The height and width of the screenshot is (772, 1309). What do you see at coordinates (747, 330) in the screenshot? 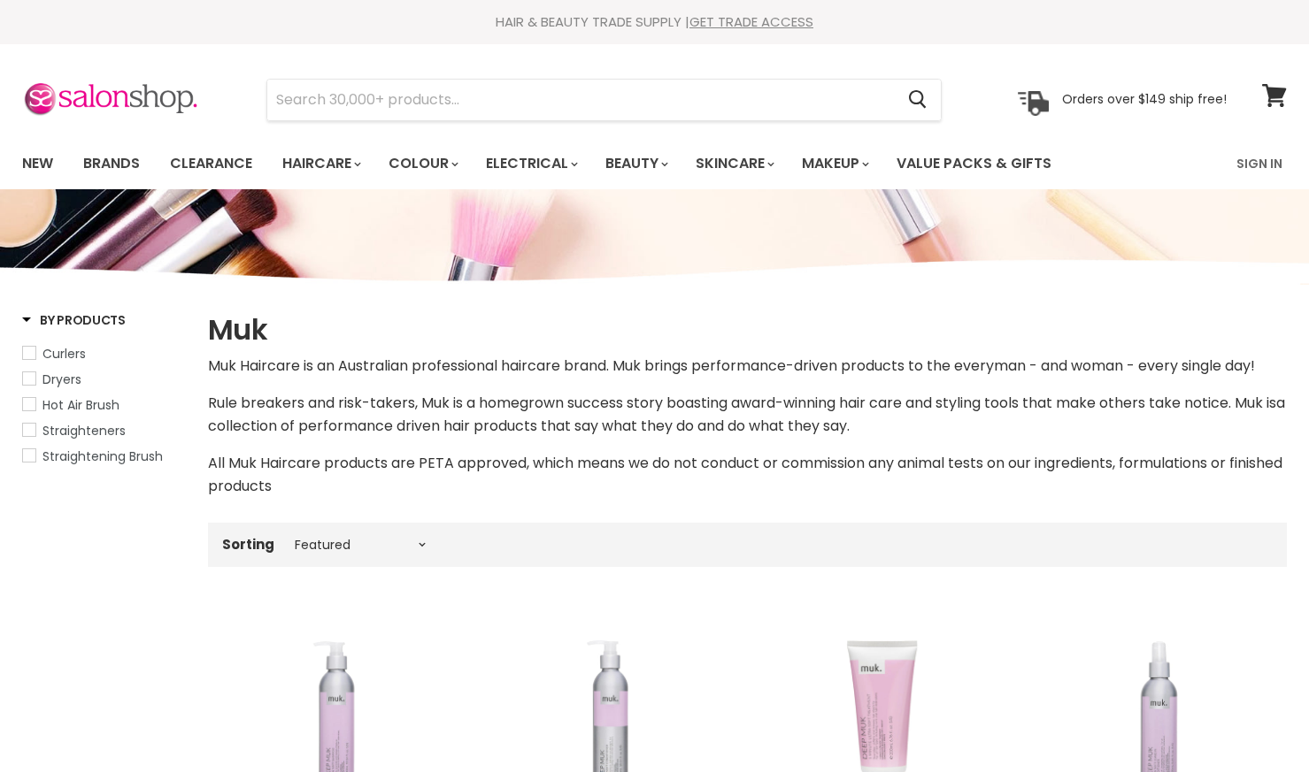
I see `h1: Muk` at bounding box center [747, 330].